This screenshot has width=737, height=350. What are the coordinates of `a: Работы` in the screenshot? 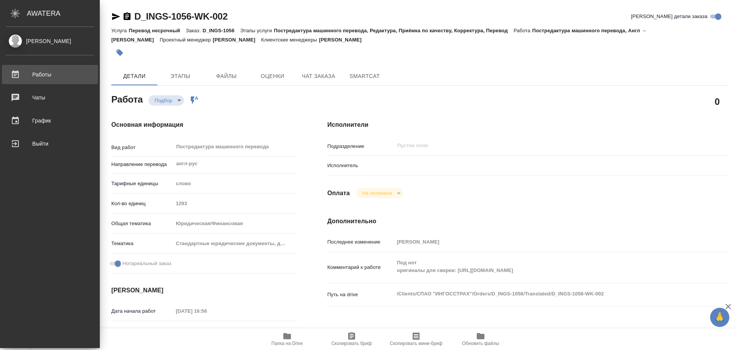 It's located at (50, 74).